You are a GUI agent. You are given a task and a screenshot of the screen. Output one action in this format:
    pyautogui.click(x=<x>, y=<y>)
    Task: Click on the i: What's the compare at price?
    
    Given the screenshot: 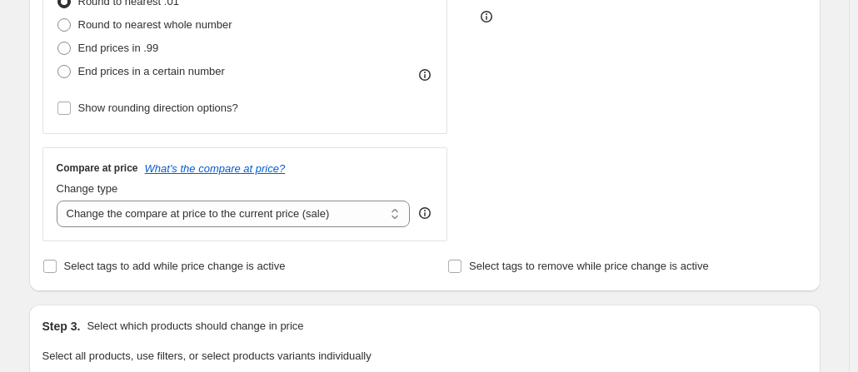 What is the action you would take?
    pyautogui.click(x=215, y=168)
    